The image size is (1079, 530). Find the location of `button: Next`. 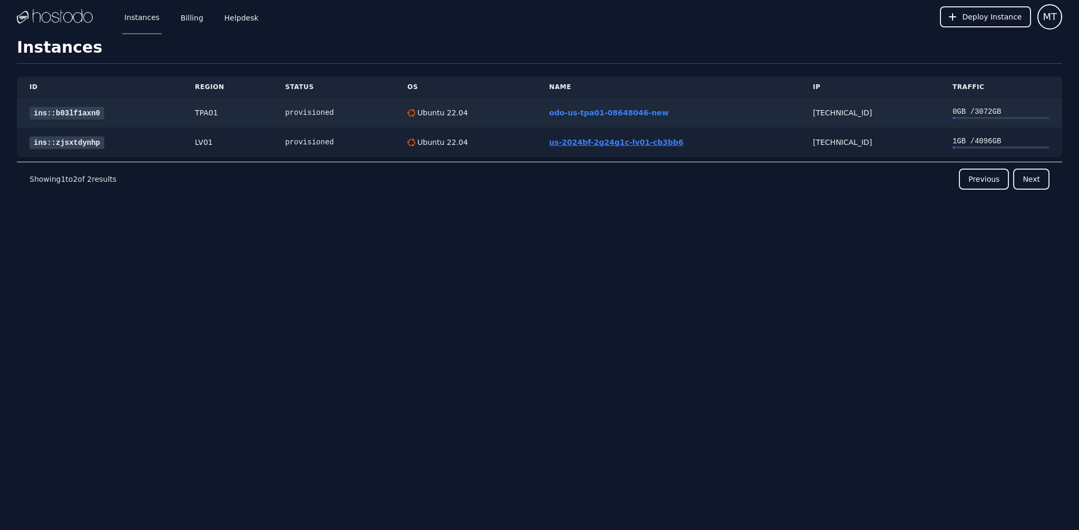

button: Next is located at coordinates (1031, 179).